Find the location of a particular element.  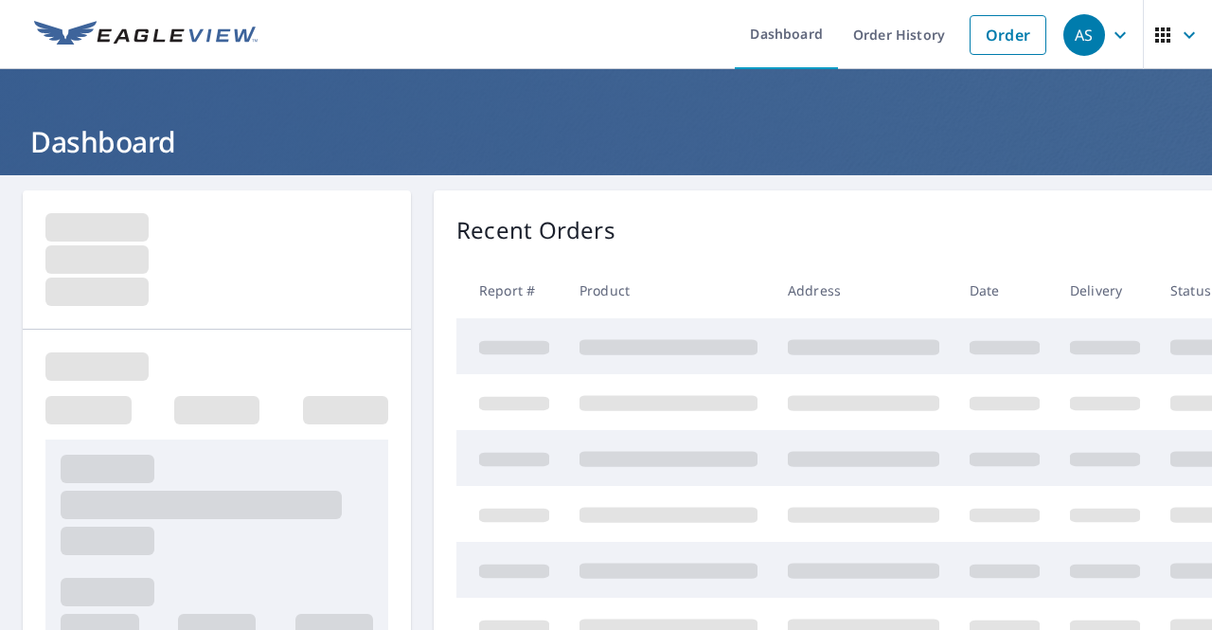

th: Report # is located at coordinates (510, 290).